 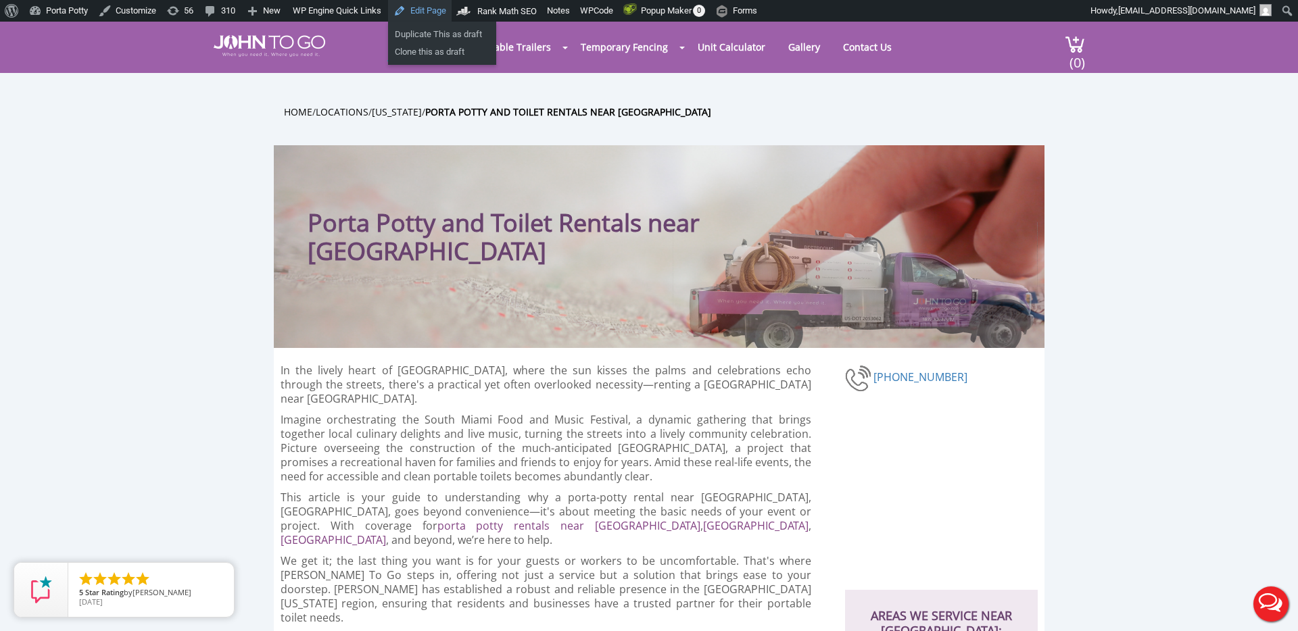 I want to click on a: Locations, so click(x=342, y=112).